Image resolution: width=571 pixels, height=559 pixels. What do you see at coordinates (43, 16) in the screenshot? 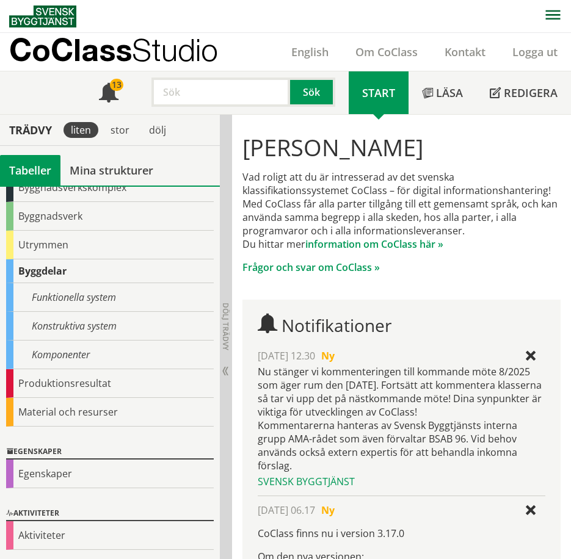
I see `img: Svensk Byggtjänst` at bounding box center [43, 16].